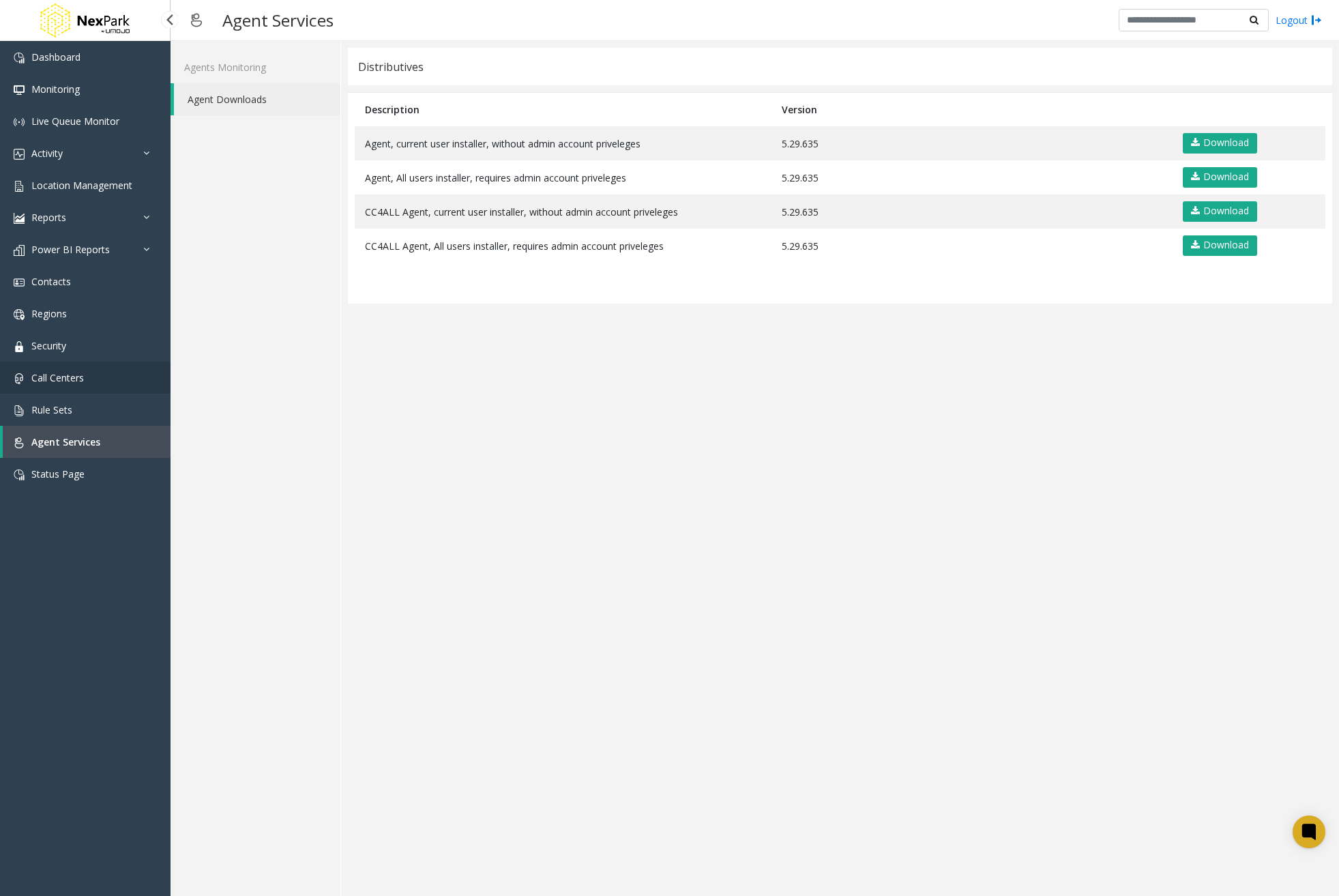 The image size is (1339, 896). What do you see at coordinates (56, 57) in the screenshot?
I see `span: Dashboard` at bounding box center [56, 57].